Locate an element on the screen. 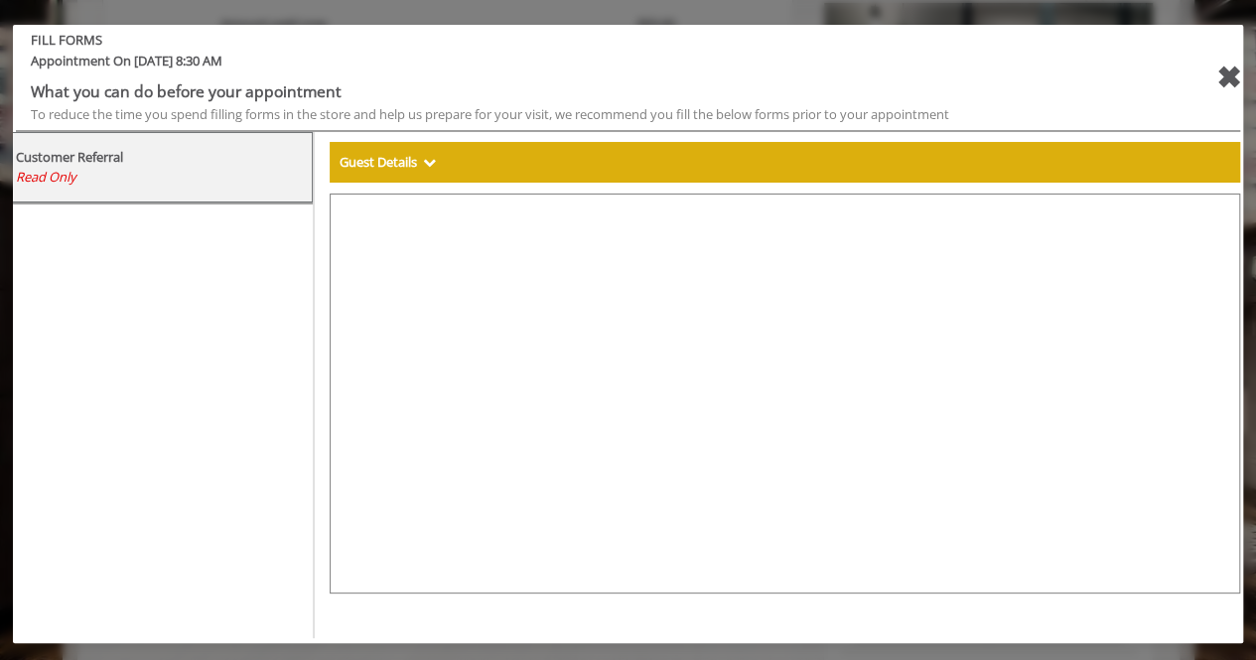 The image size is (1256, 660). span: Show is located at coordinates (429, 162).